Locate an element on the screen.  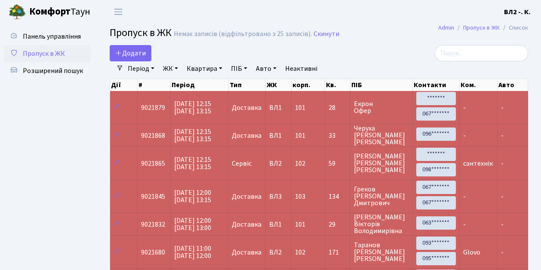
div: Немає записів (відфільтровано з 25 записів). is located at coordinates (242, 34).